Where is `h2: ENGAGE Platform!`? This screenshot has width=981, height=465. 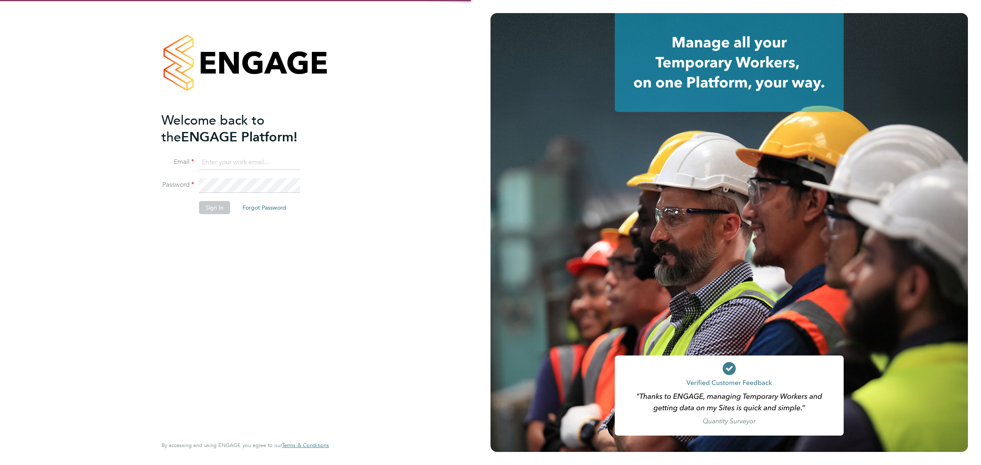 h2: ENGAGE Platform! is located at coordinates (241, 129).